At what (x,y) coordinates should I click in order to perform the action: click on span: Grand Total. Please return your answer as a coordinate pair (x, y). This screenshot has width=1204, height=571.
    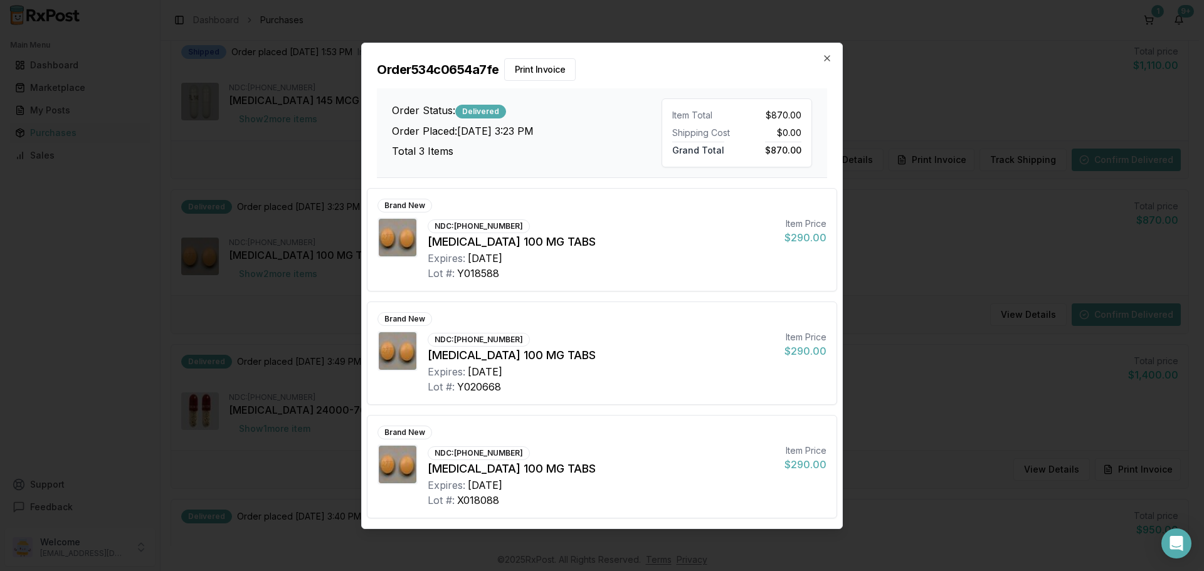
    Looking at the image, I should click on (698, 149).